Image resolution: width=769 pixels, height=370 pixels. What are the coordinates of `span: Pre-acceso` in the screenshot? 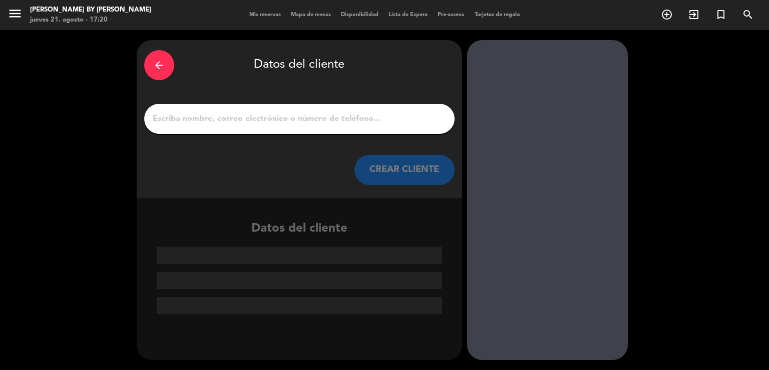 It's located at (451, 15).